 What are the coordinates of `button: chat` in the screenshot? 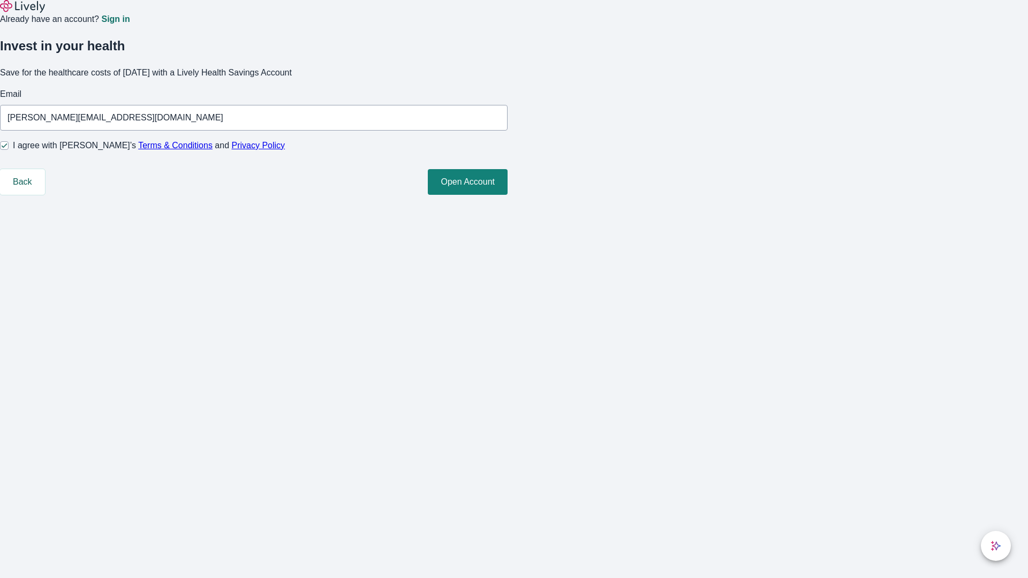 It's located at (996, 546).